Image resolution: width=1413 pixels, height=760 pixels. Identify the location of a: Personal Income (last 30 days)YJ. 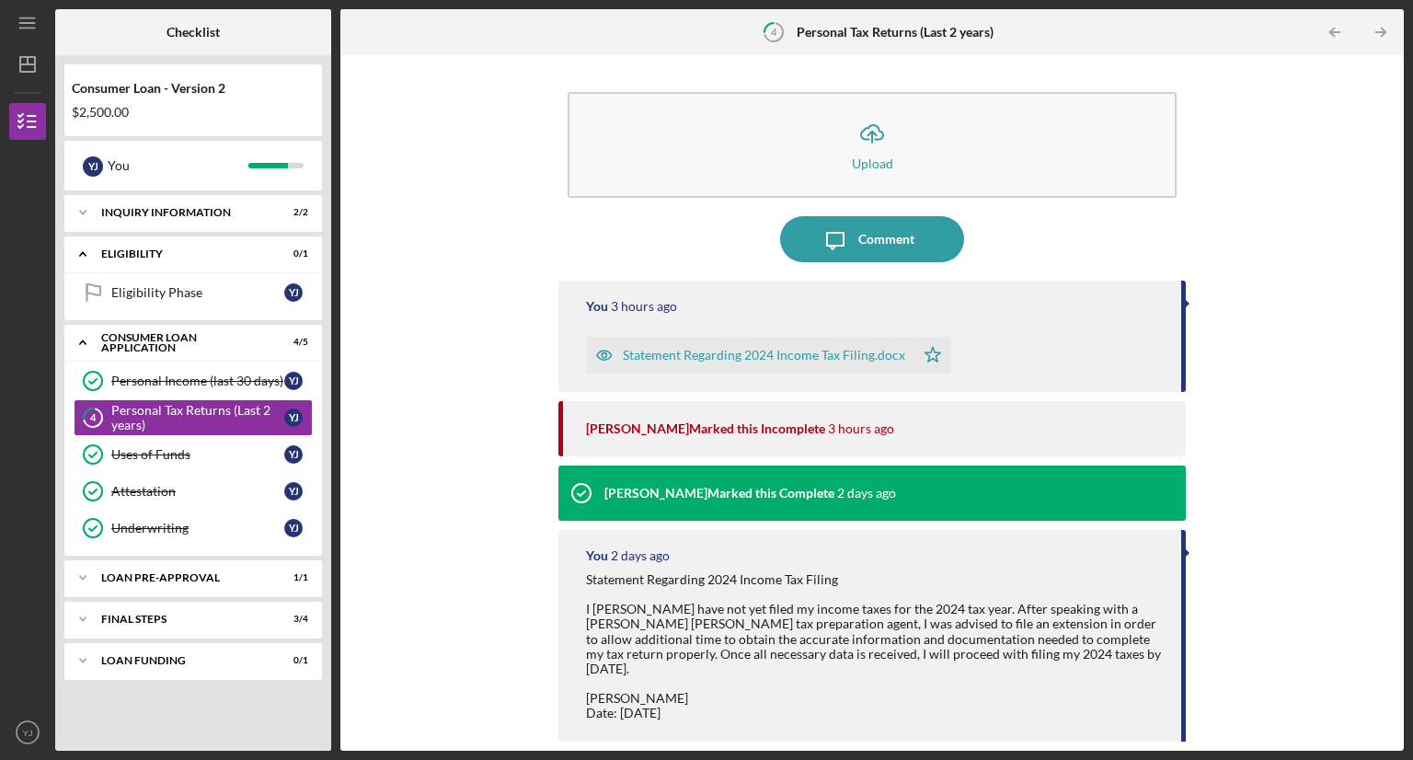
(193, 381).